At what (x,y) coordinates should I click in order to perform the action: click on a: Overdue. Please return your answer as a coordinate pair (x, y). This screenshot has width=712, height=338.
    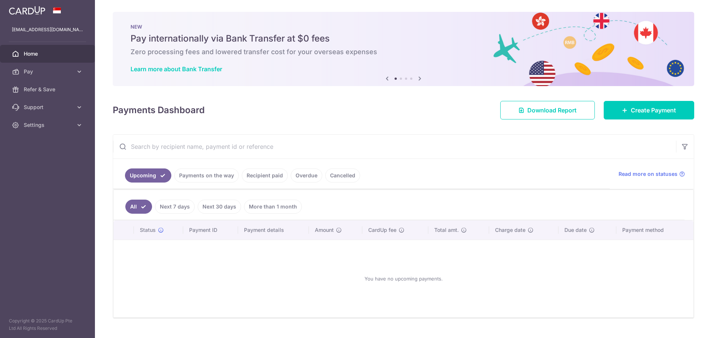
    Looking at the image, I should click on (306, 175).